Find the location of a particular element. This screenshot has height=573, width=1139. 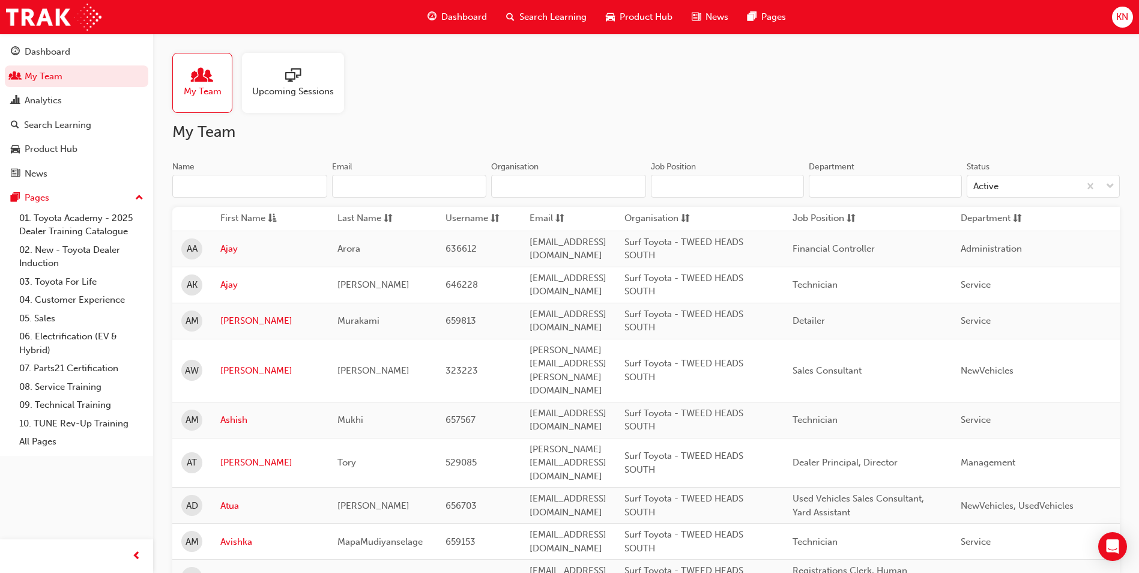

div: News is located at coordinates (36, 173).